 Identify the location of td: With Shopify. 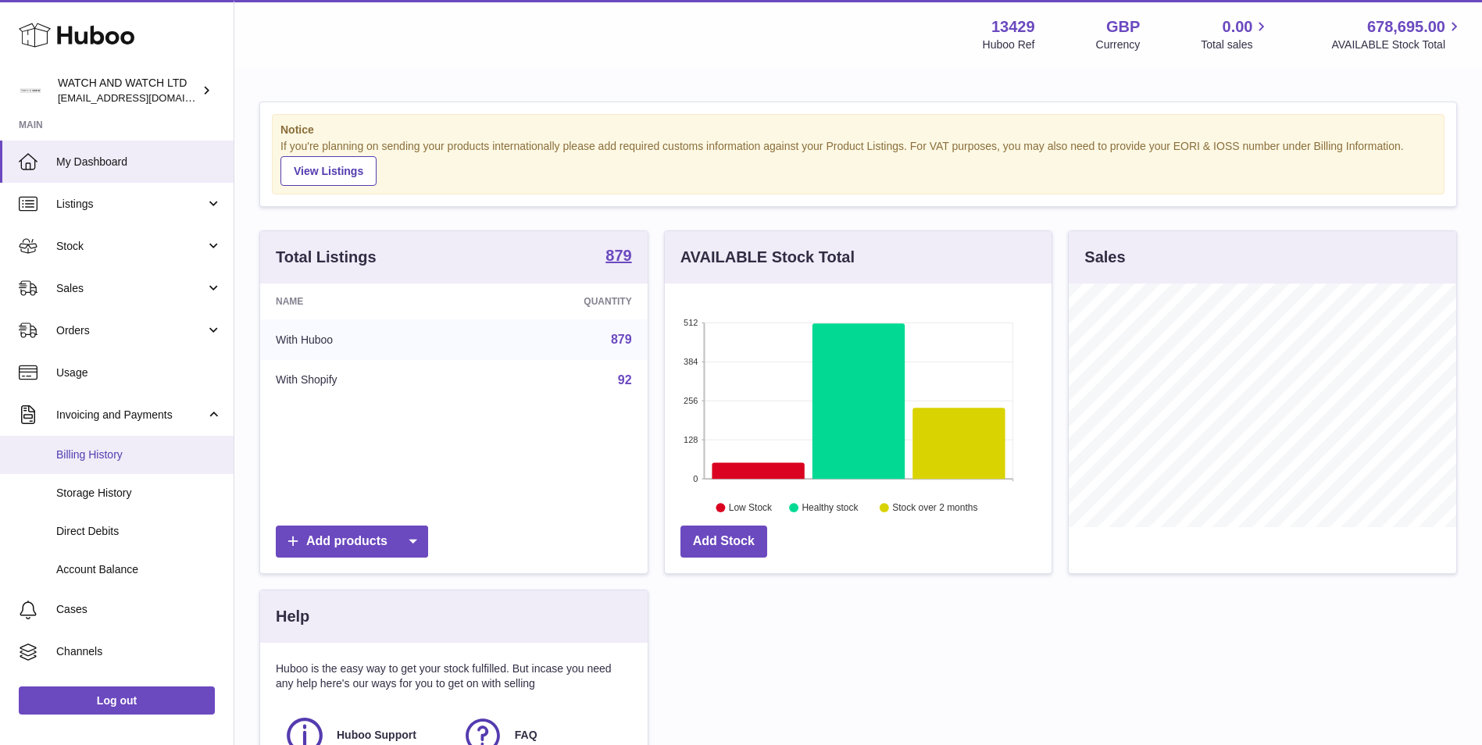
(364, 380).